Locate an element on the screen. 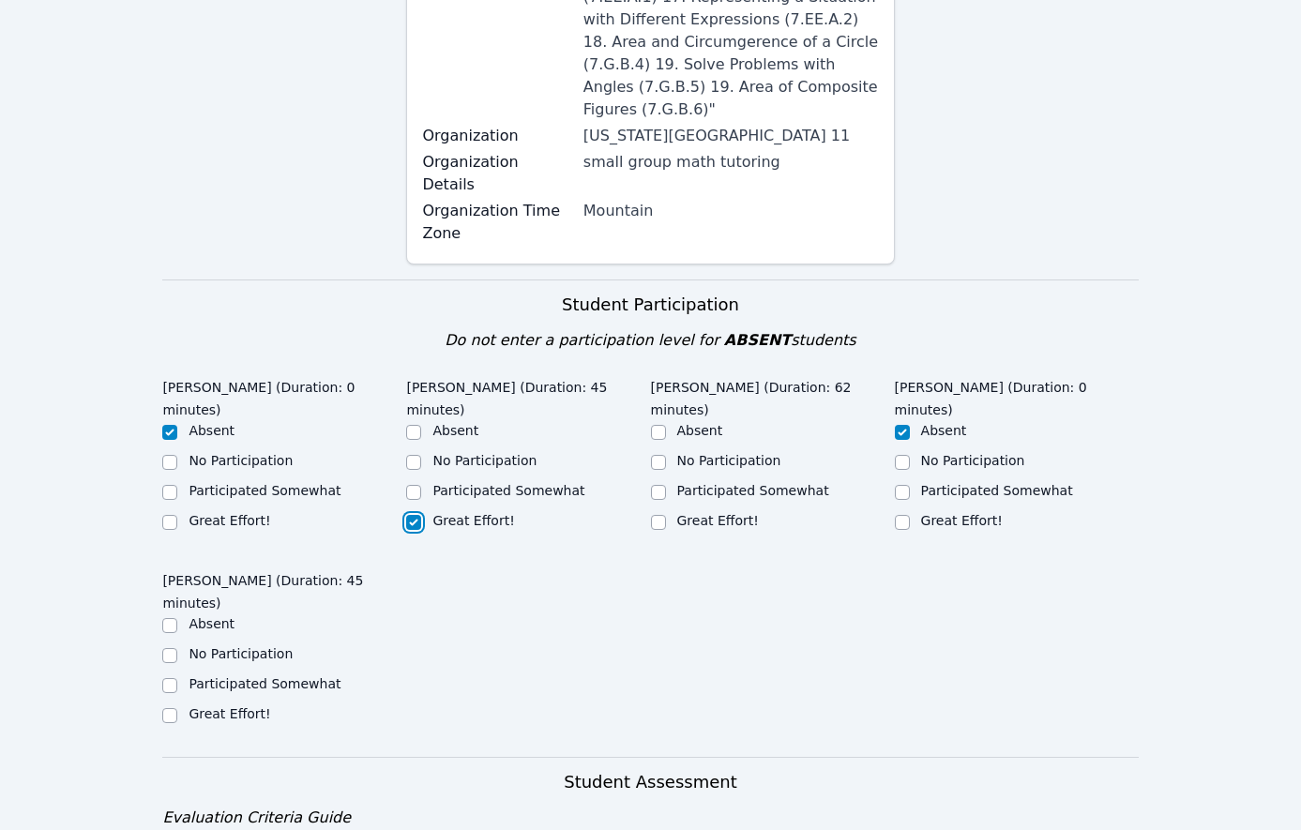  div: Do not enter a participation level for students is located at coordinates (650, 341).